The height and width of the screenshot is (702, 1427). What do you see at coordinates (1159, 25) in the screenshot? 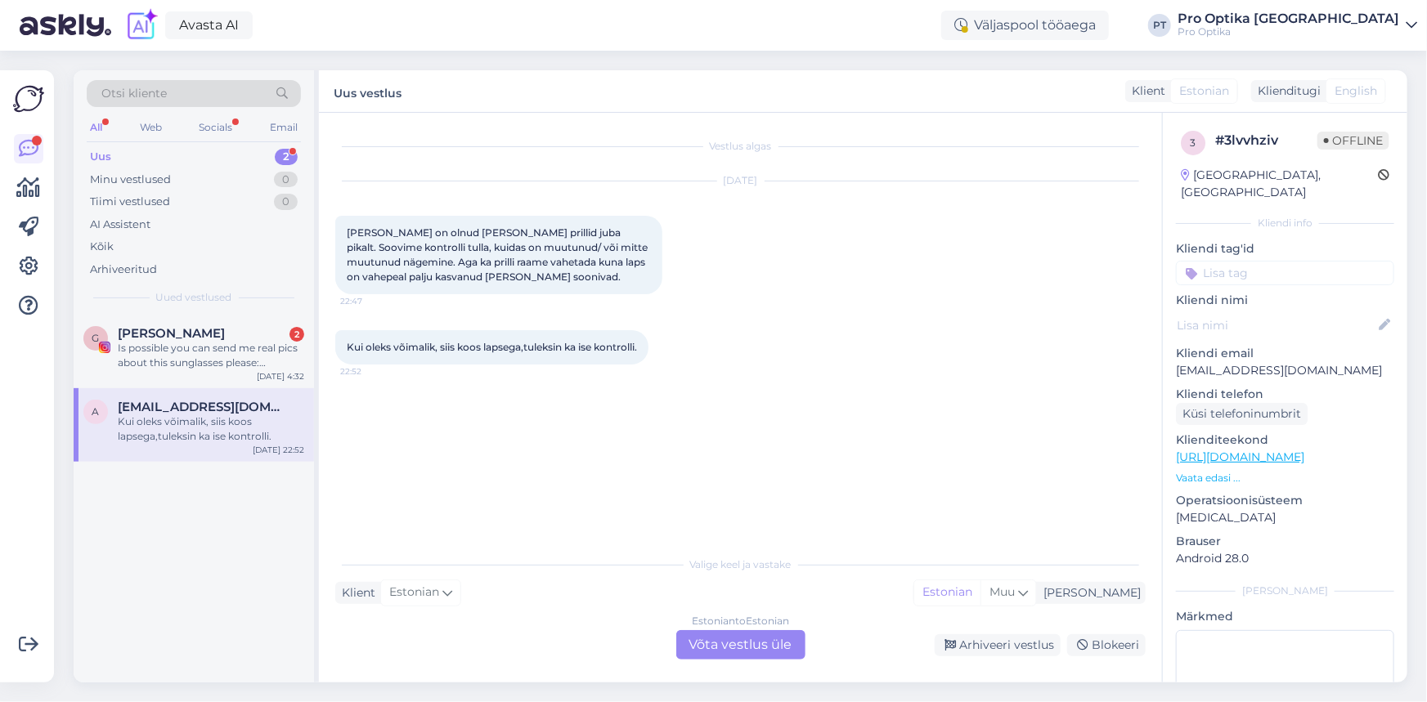
I see `div: PT` at bounding box center [1159, 25].